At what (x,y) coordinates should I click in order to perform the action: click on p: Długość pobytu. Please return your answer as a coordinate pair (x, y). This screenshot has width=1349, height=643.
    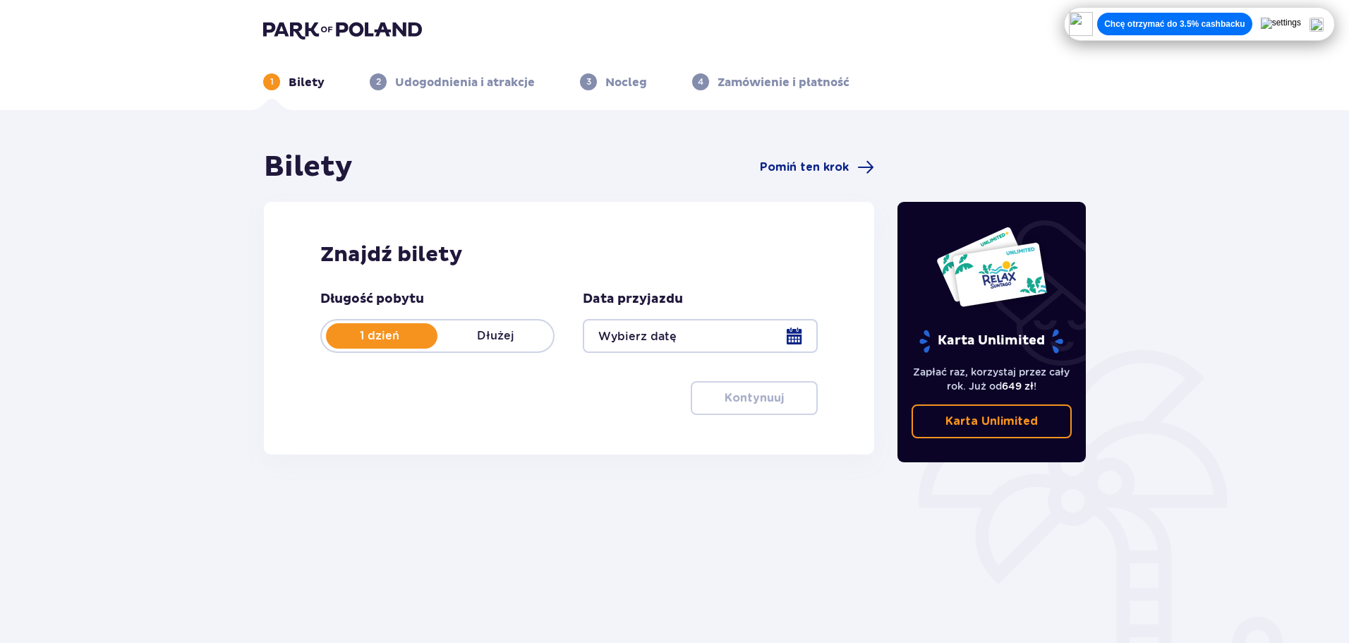
    Looking at the image, I should click on (372, 299).